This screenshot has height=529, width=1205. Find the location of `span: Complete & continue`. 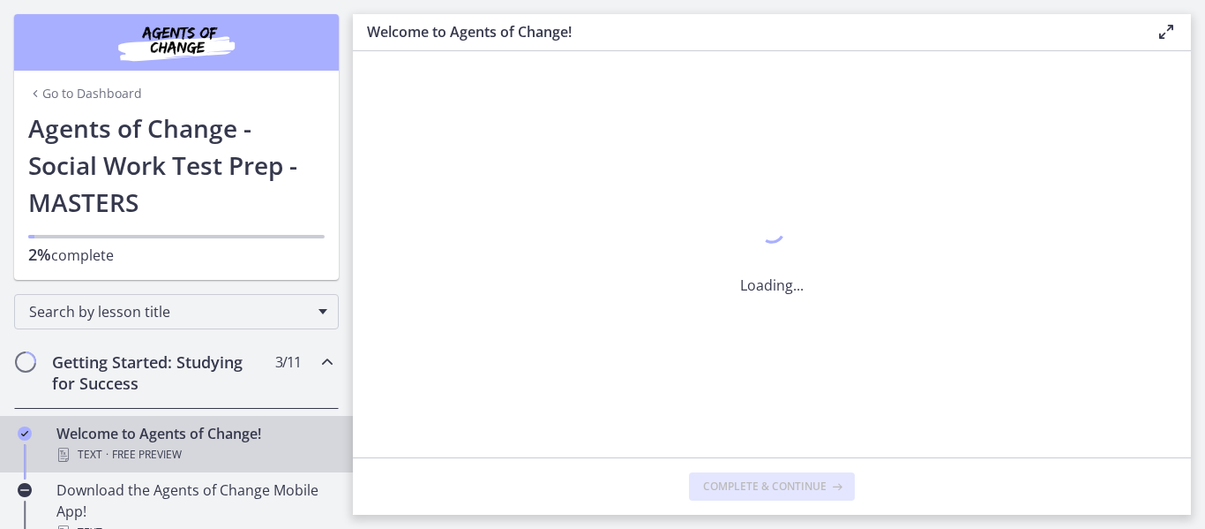

span: Complete & continue is located at coordinates (765, 486).